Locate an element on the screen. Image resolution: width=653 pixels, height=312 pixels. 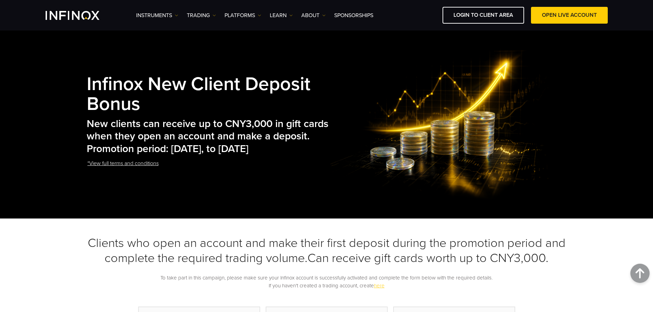
a: INFINOX Logo is located at coordinates (80, 15).